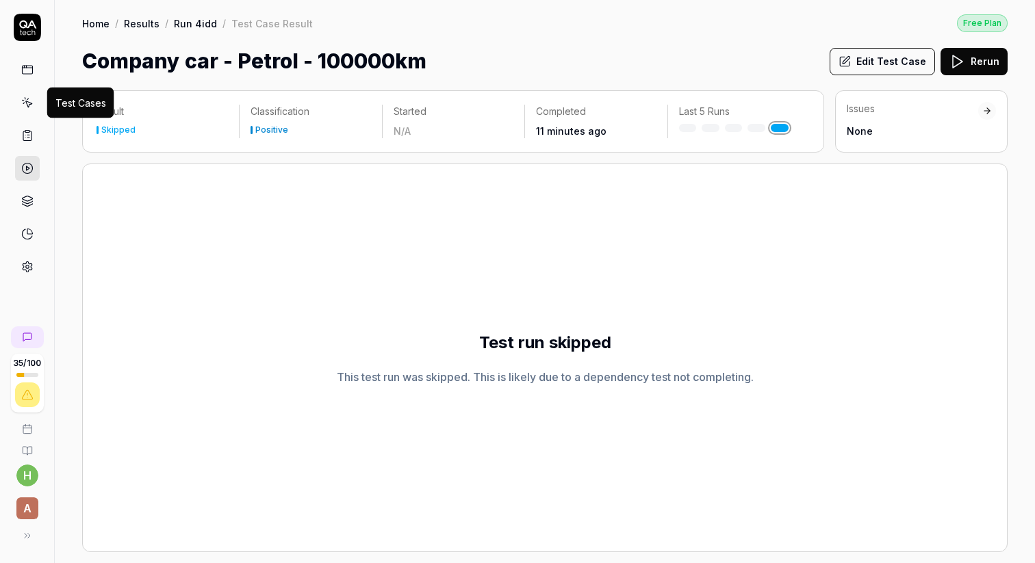 Image resolution: width=1035 pixels, height=563 pixels. I want to click on a: Results, so click(142, 23).